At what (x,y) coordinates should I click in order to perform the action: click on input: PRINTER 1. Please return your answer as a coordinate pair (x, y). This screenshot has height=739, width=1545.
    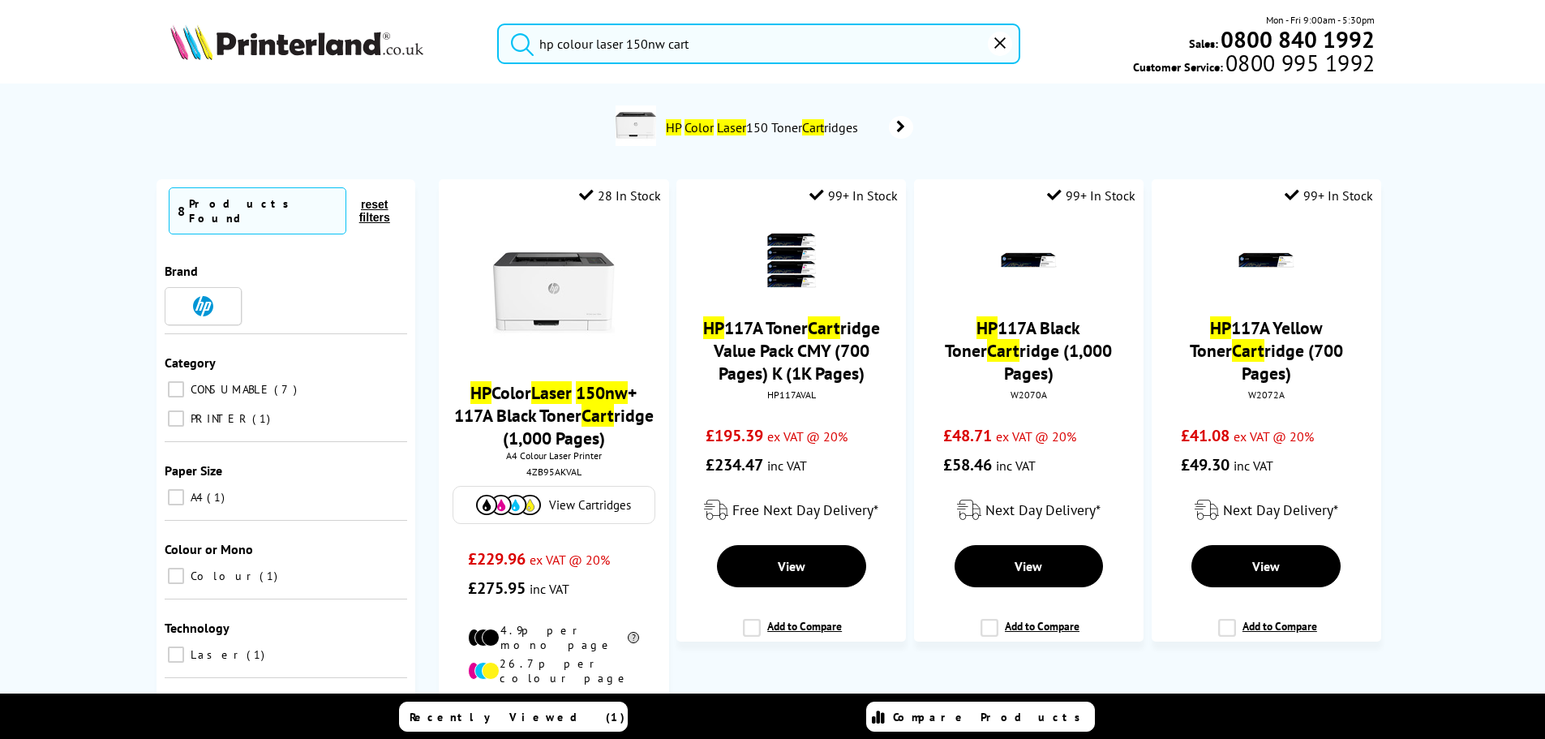
    Looking at the image, I should click on (176, 419).